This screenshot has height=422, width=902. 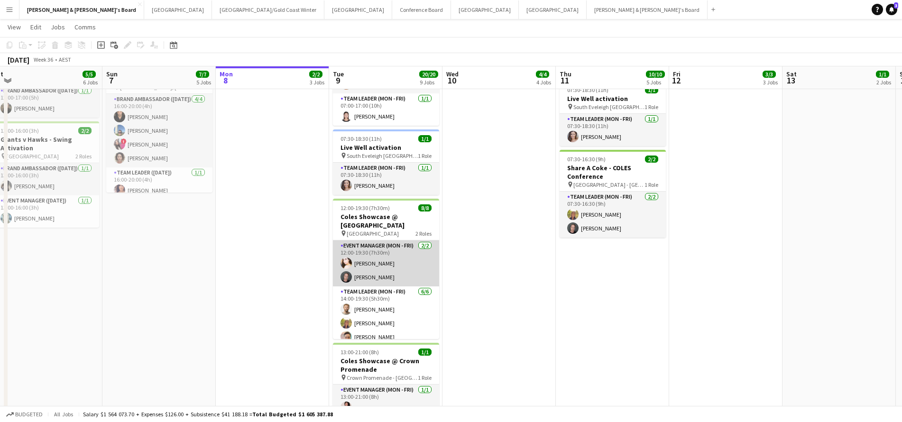 I want to click on span: Budgeted, so click(x=29, y=415).